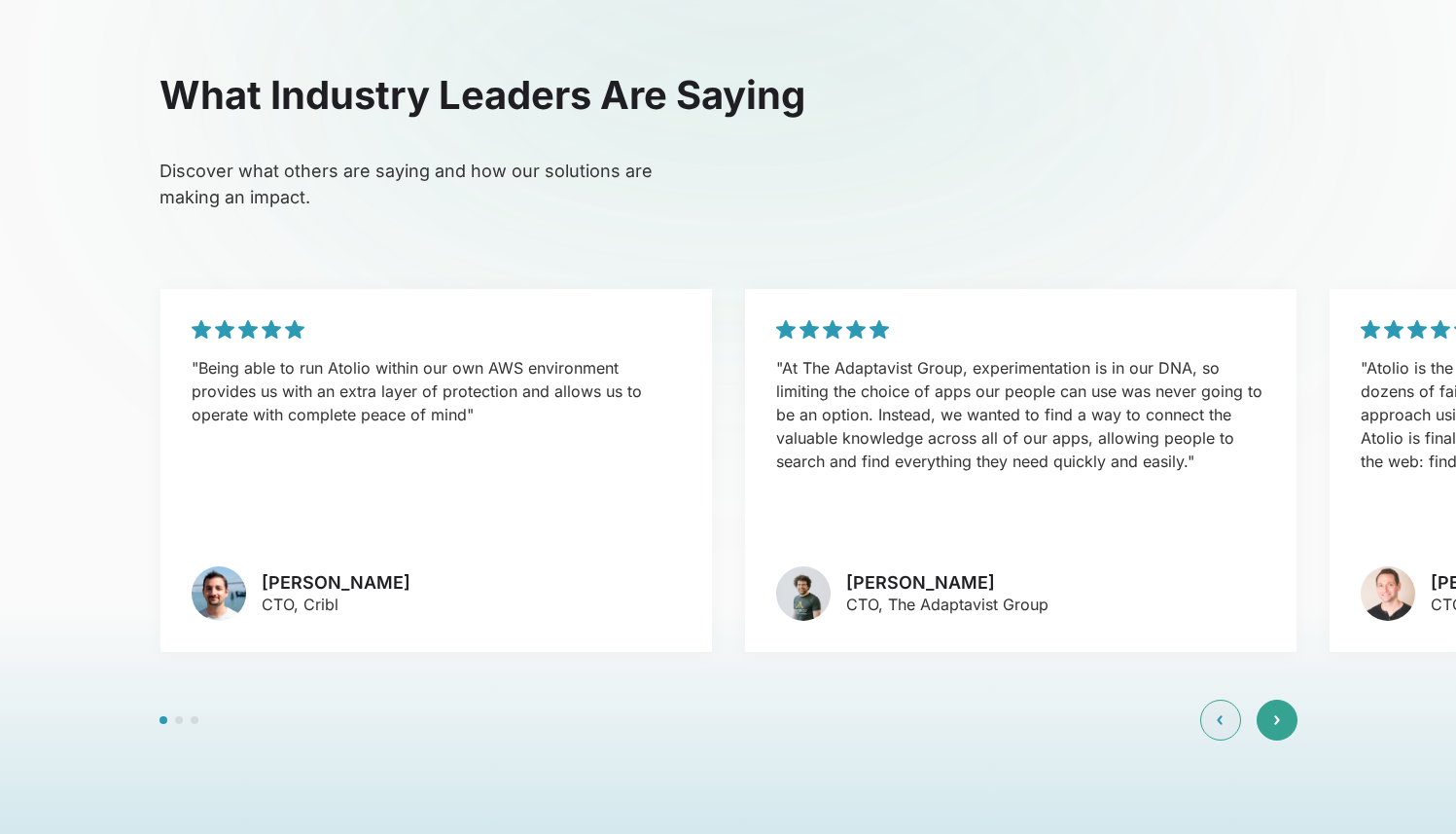  What do you see at coordinates (1021, 414) in the screenshot?
I see `p: "At The Adaptavist Group, experimentation is in our DNA, so limiting the choice of apps our peopl...` at bounding box center [1021, 414].